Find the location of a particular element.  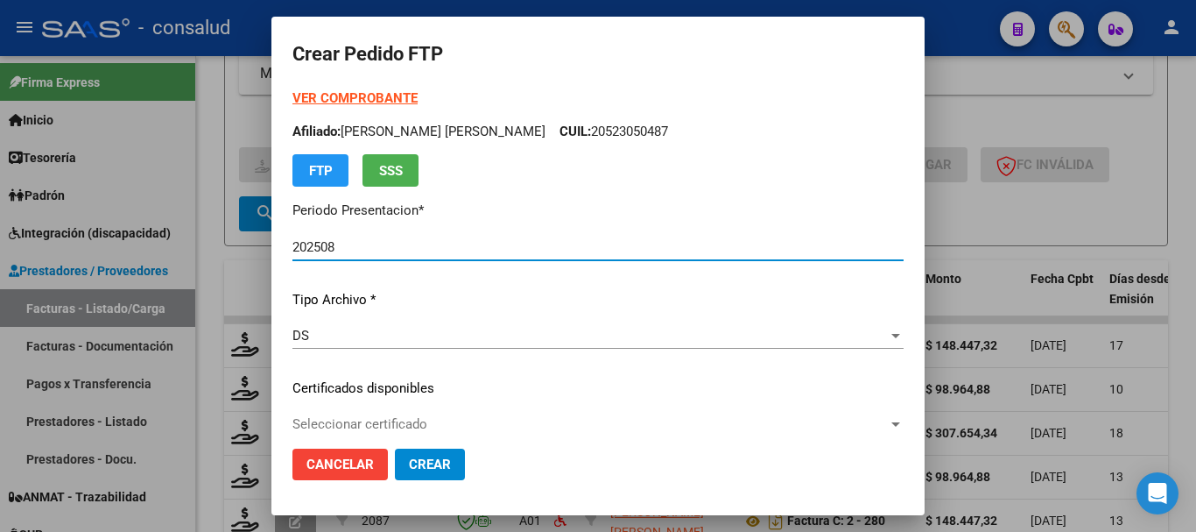

strong: VER COMPROBANTE is located at coordinates (355, 98).